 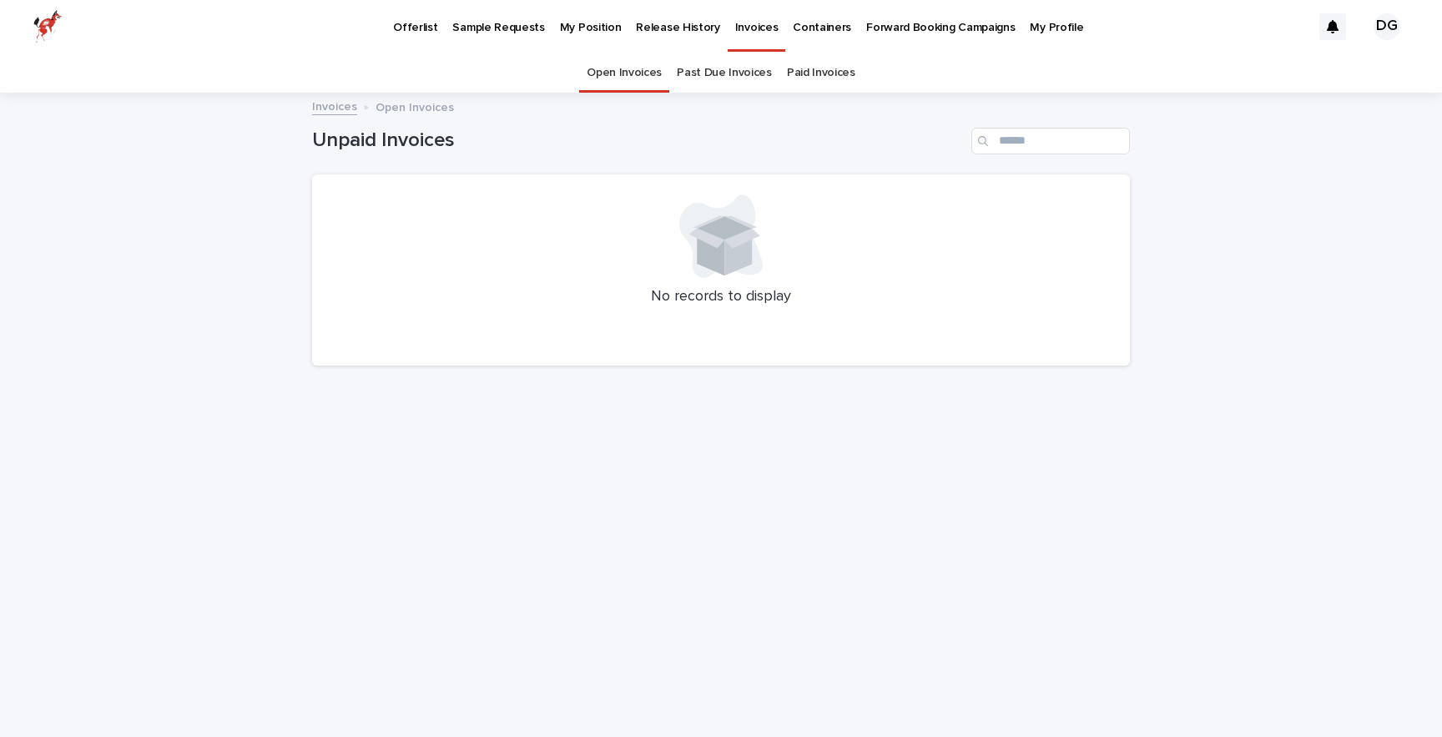 What do you see at coordinates (638, 140) in the screenshot?
I see `h1: Unpaid Invoices` at bounding box center [638, 140].